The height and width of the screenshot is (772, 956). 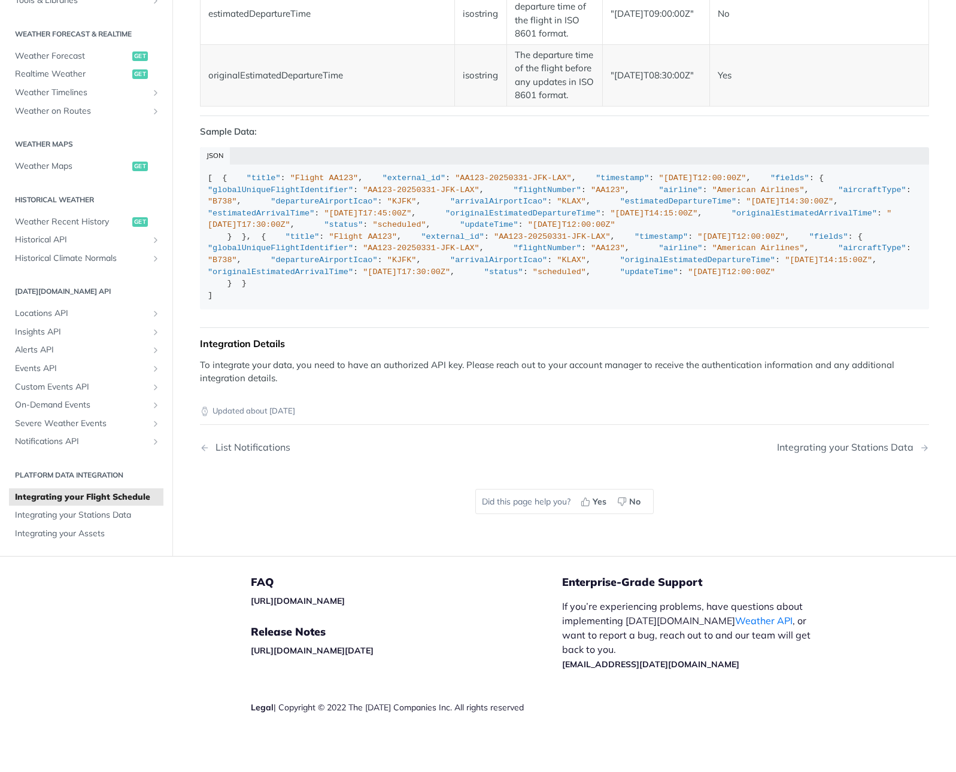 I want to click on button: Yes, so click(x=594, y=502).